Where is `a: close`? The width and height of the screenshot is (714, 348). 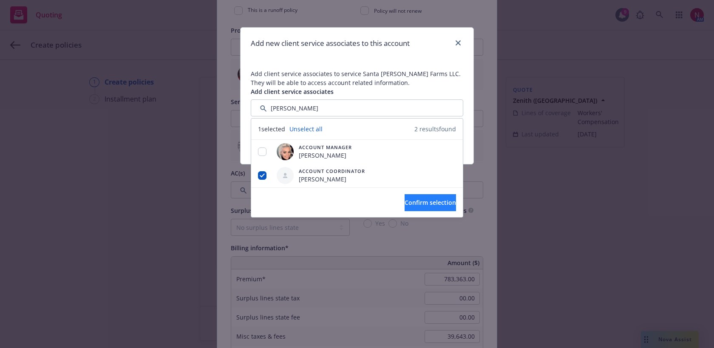 a: close is located at coordinates (458, 43).